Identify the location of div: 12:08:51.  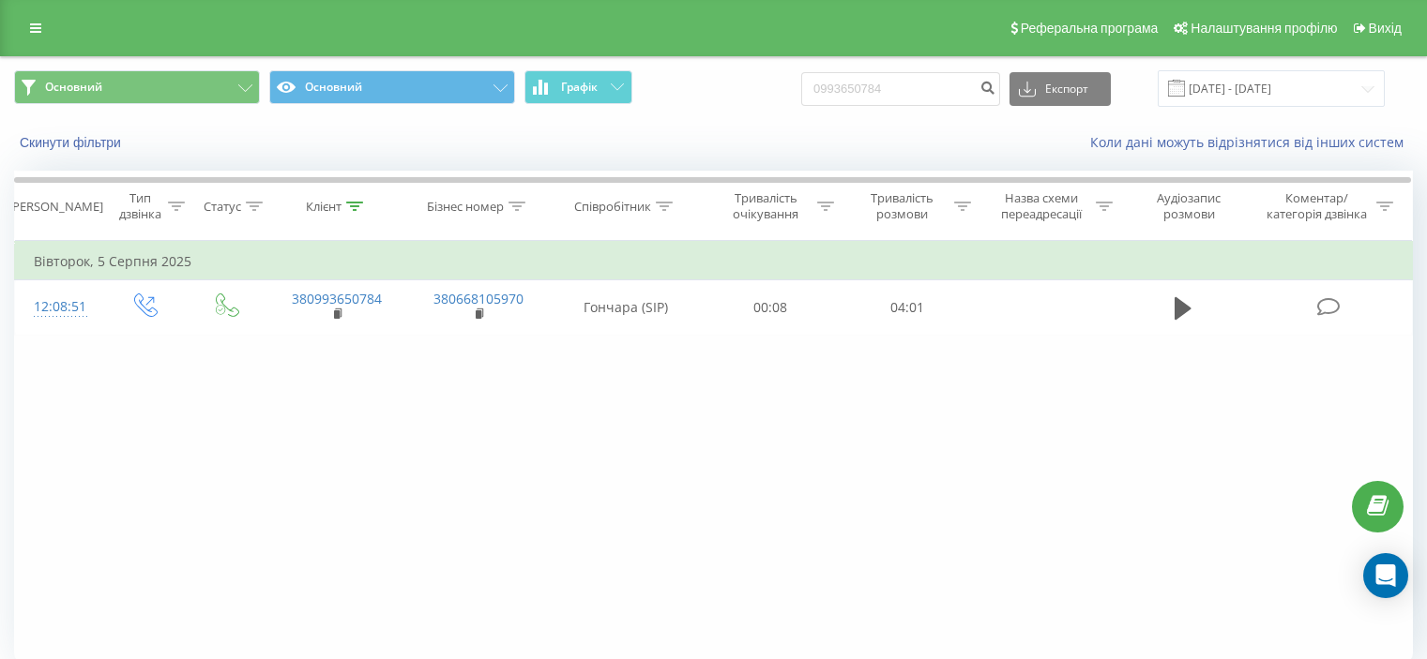
(58, 307).